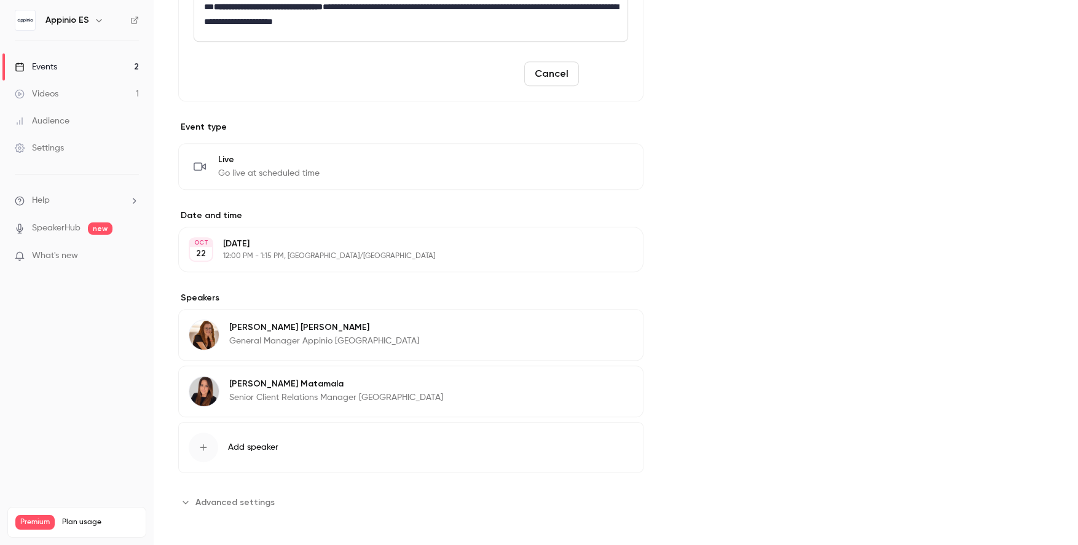  Describe the element at coordinates (411, 298) in the screenshot. I see `label: Speakers` at that location.